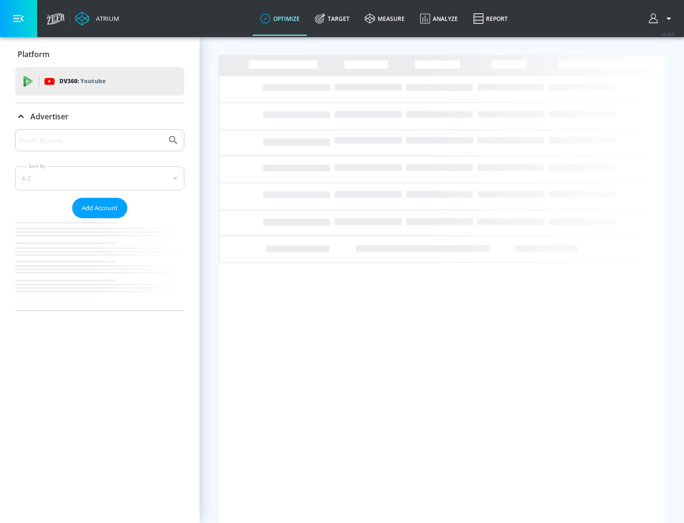 The width and height of the screenshot is (684, 523). Describe the element at coordinates (280, 19) in the screenshot. I see `a: optimize` at that location.